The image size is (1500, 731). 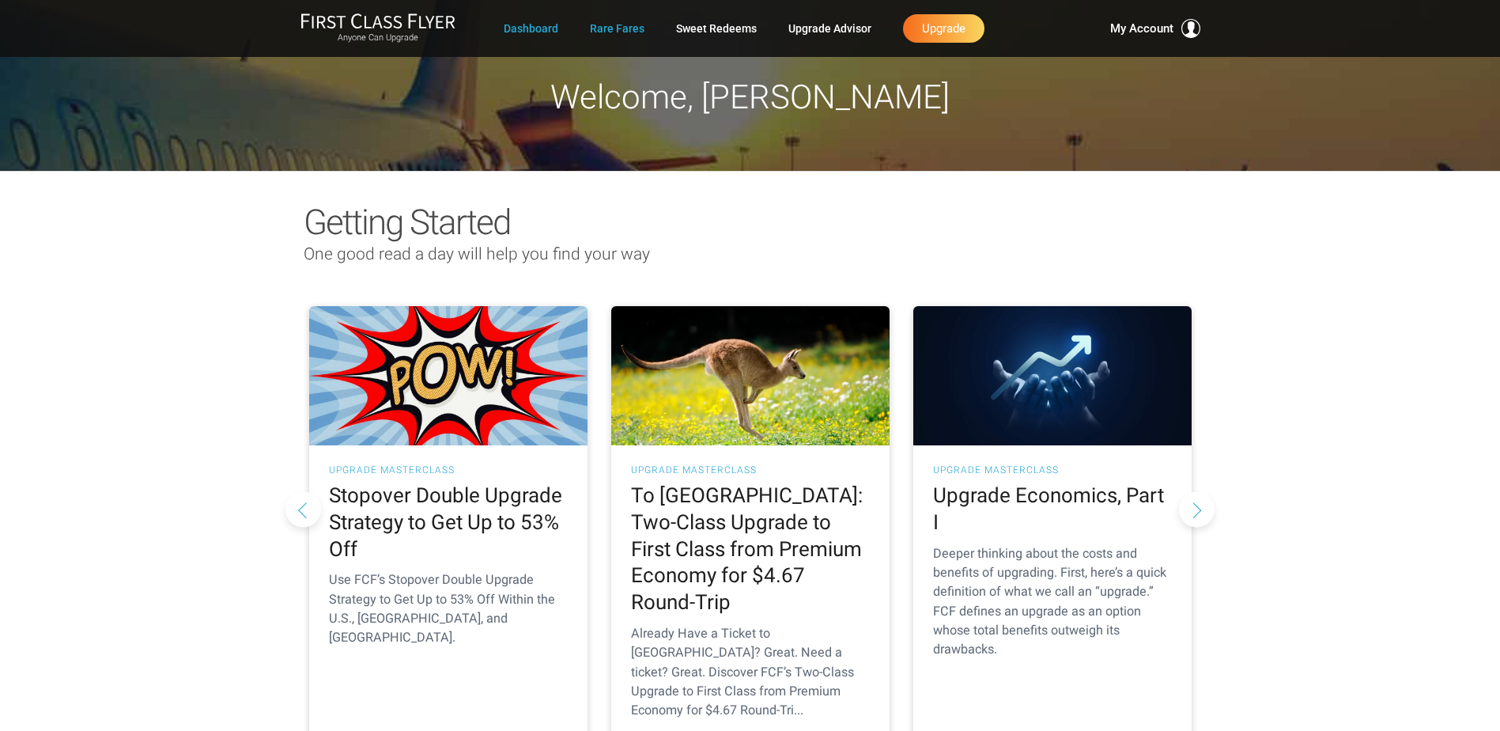 What do you see at coordinates (1053, 509) in the screenshot?
I see `h2: Upgrade Economics, Part I` at bounding box center [1053, 509].